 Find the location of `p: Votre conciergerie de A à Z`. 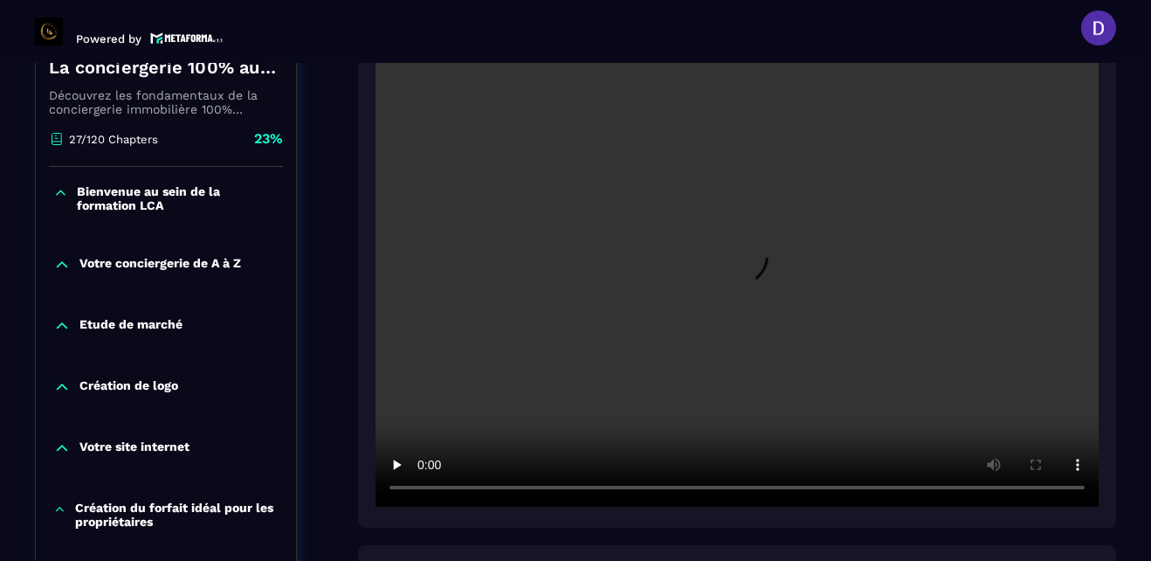

p: Votre conciergerie de A à Z is located at coordinates (160, 265).